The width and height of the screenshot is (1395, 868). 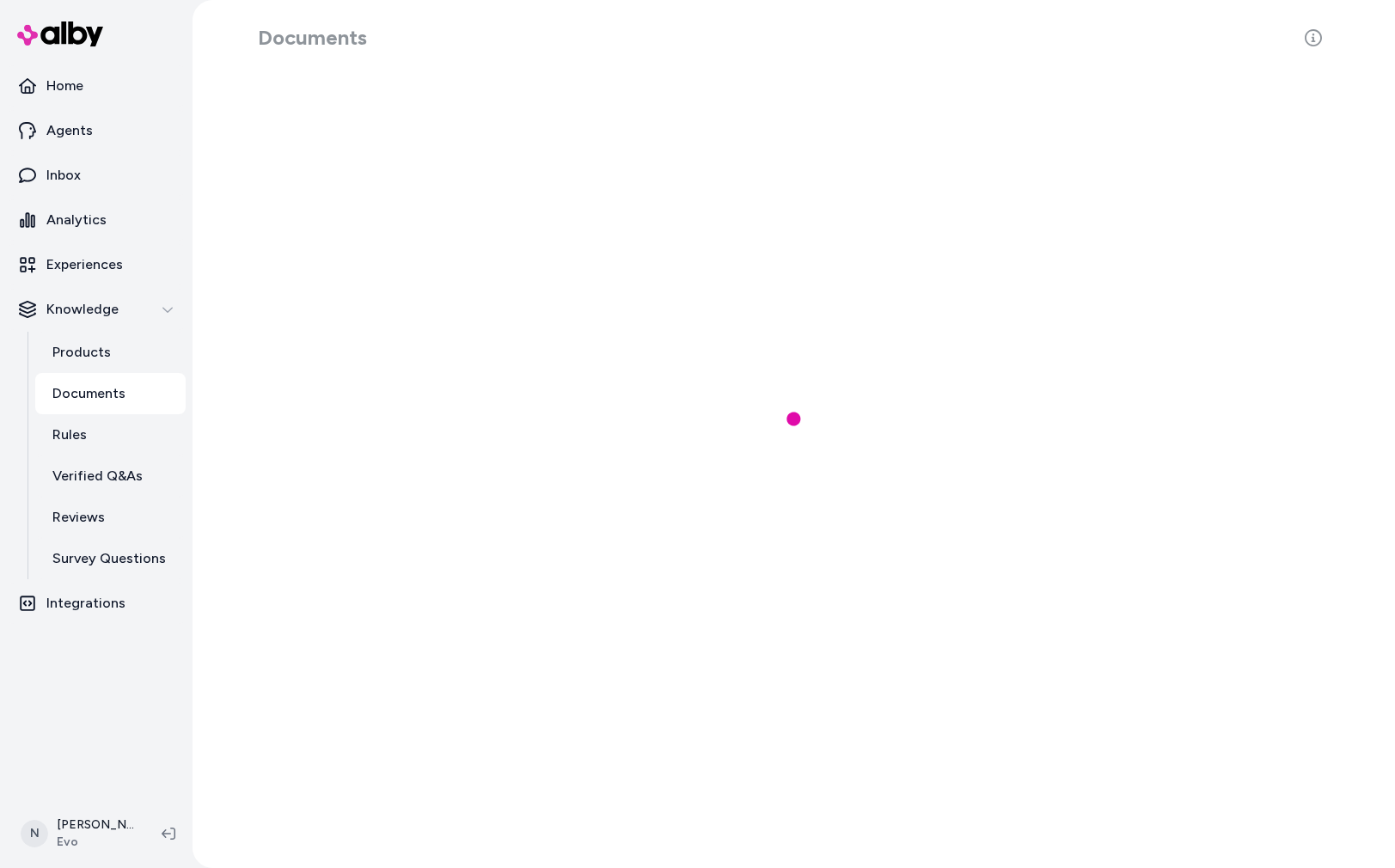 What do you see at coordinates (96, 309) in the screenshot?
I see `button: Knowledge` at bounding box center [96, 309].